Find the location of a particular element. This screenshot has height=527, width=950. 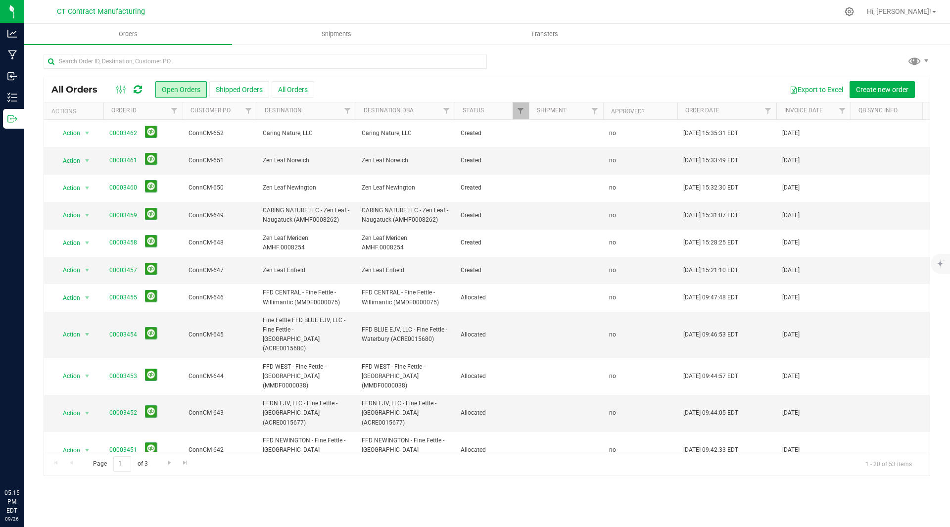

span: FFD BLUE EJV, LLC - Fine Fettle - Waterbury (ACRE0015680) is located at coordinates (405, 334).